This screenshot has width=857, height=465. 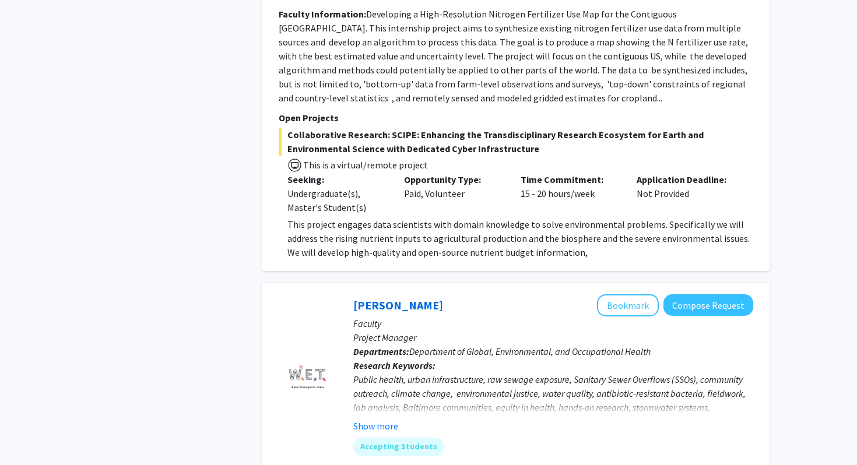 What do you see at coordinates (453, 179) in the screenshot?
I see `p: Opportunity Type:` at bounding box center [453, 179].